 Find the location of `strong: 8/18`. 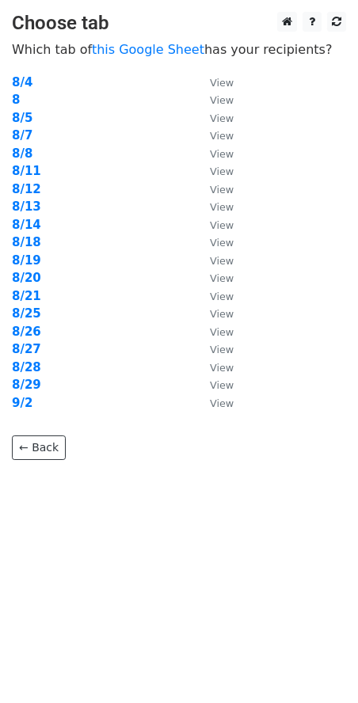

strong: 8/18 is located at coordinates (26, 242).